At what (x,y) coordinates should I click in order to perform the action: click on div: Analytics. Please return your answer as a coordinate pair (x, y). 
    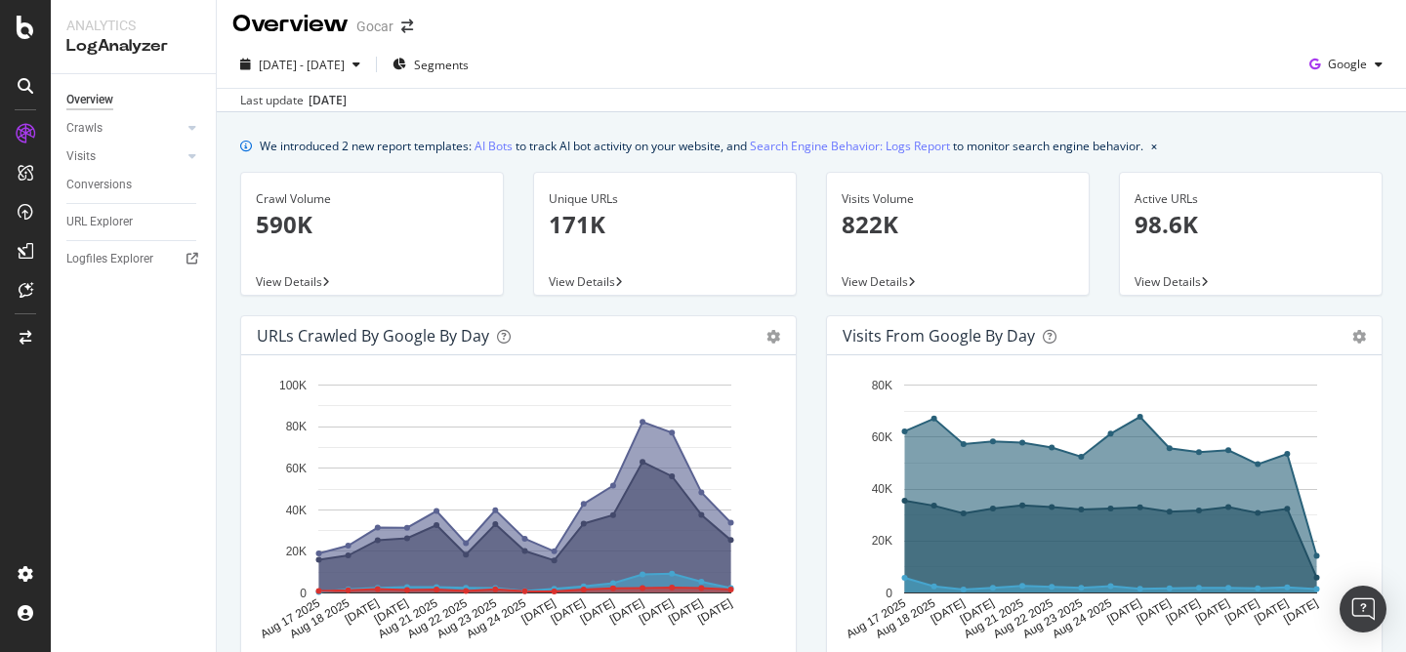
    Looking at the image, I should click on (133, 25).